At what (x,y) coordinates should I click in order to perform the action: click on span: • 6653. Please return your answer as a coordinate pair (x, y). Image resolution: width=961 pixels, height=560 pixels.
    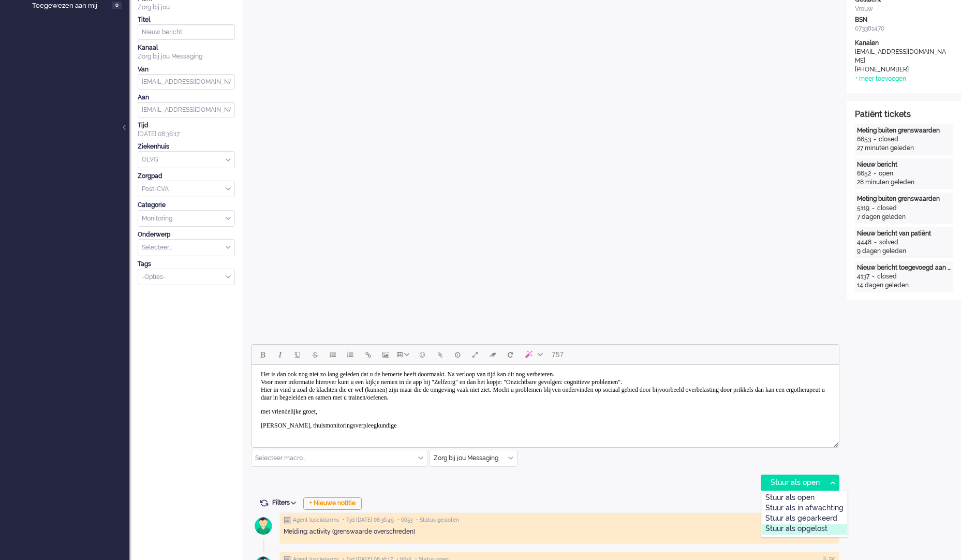
    Looking at the image, I should click on (405, 520).